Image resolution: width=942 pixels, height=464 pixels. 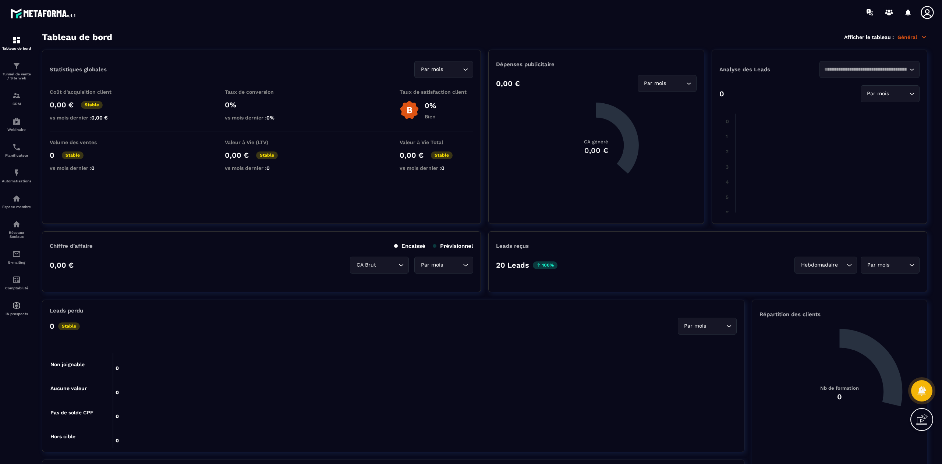 I want to click on p: Webinaire, so click(x=17, y=130).